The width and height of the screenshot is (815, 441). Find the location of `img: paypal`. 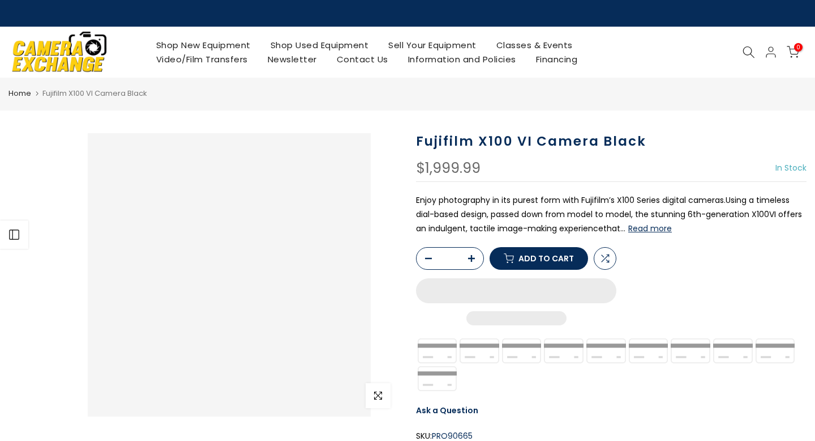

img: paypal is located at coordinates (733, 350).